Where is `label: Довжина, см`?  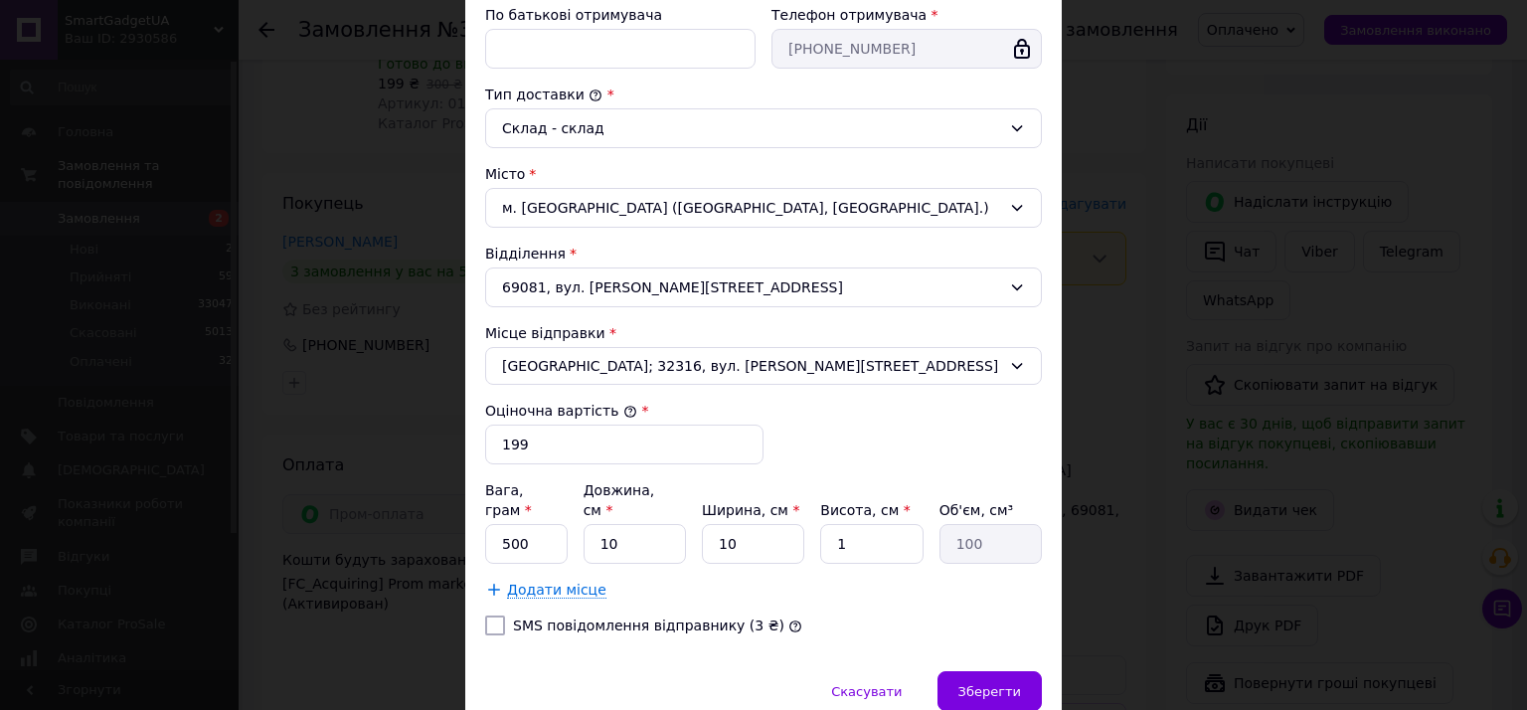
label: Довжина, см is located at coordinates (619, 500).